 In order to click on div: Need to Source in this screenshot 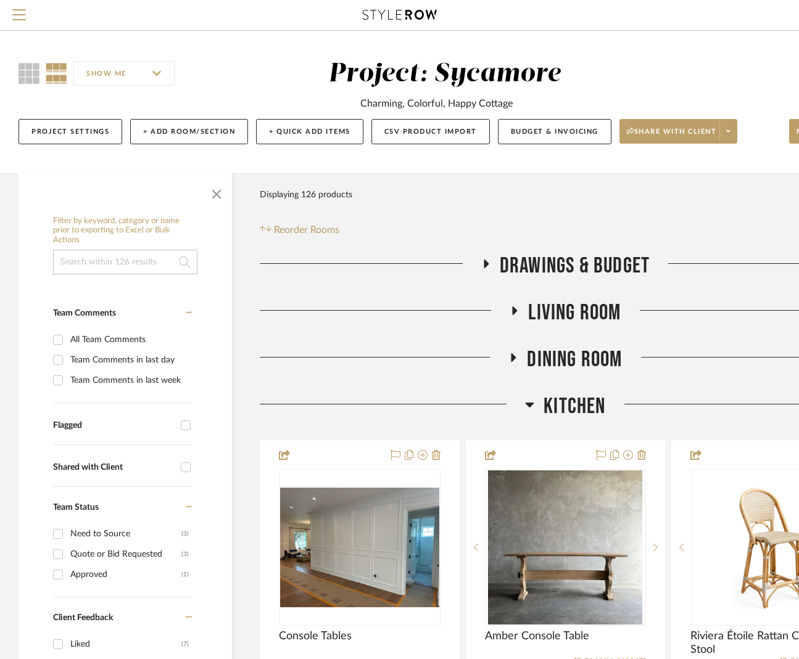, I will do `click(126, 534)`.